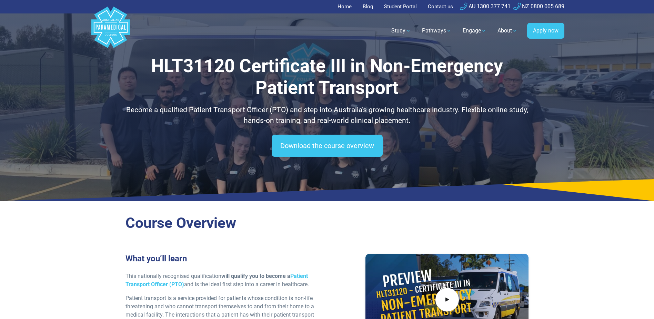  What do you see at coordinates (437, 31) in the screenshot?
I see `a: Pathways` at bounding box center [437, 31].